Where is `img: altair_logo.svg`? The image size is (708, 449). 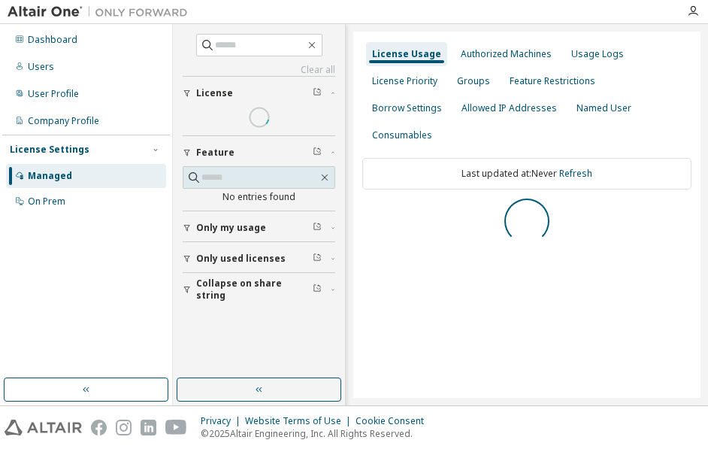
img: altair_logo.svg is located at coordinates (43, 427).